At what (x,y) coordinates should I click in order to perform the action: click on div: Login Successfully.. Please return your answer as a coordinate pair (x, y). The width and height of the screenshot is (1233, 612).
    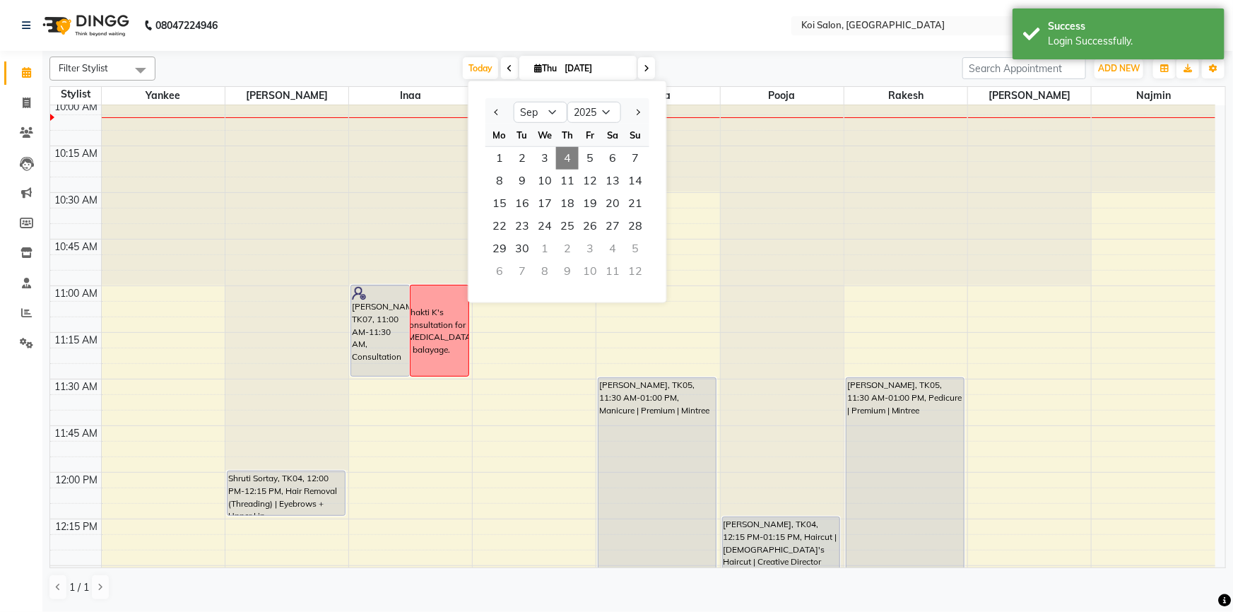
    Looking at the image, I should click on (1131, 41).